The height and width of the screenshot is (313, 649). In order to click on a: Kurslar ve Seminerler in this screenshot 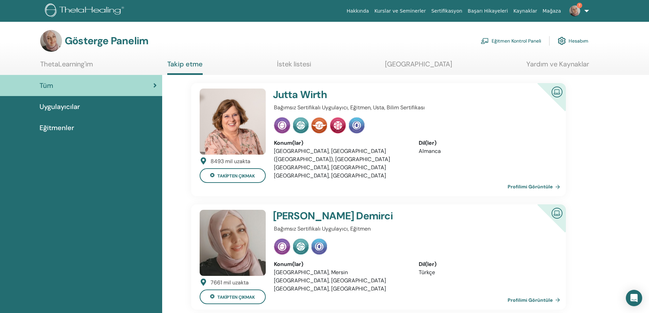, I will do `click(400, 11)`.